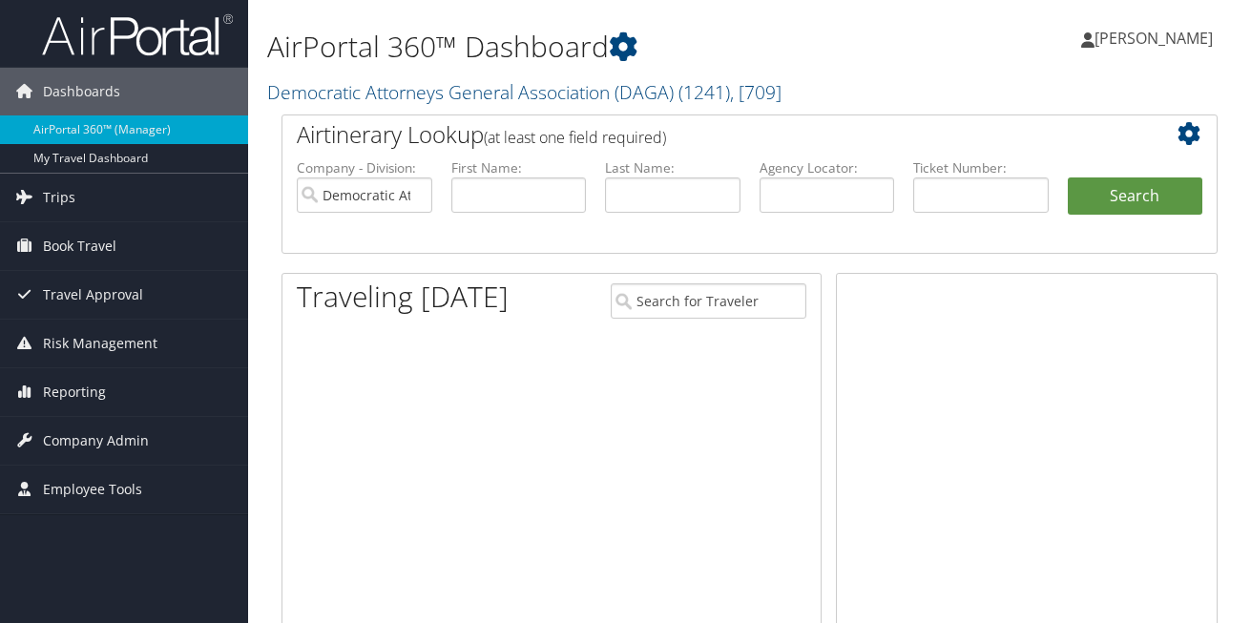 The height and width of the screenshot is (623, 1251). I want to click on img: airportal-logo.png, so click(137, 34).